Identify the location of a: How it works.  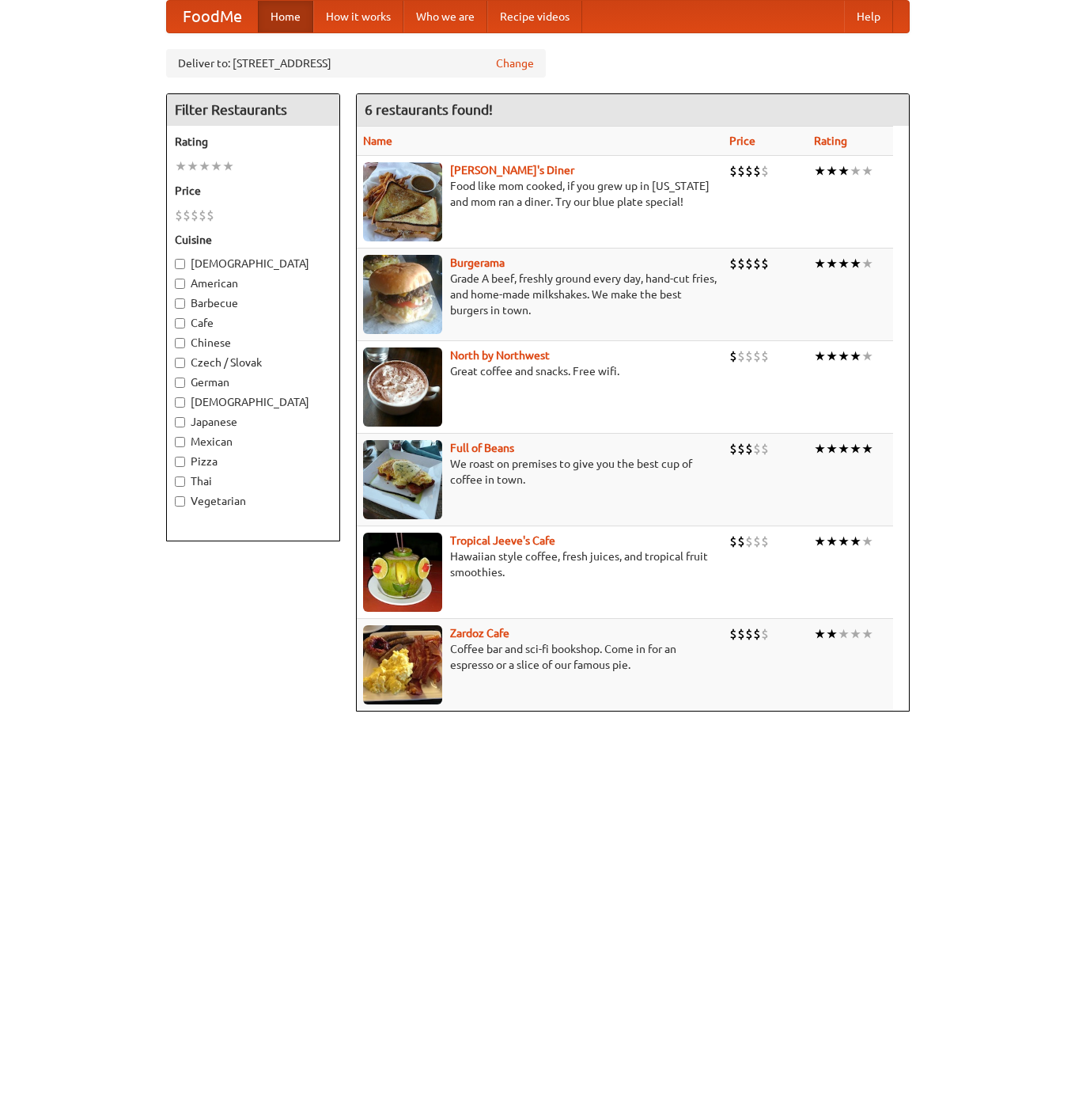
(359, 17).